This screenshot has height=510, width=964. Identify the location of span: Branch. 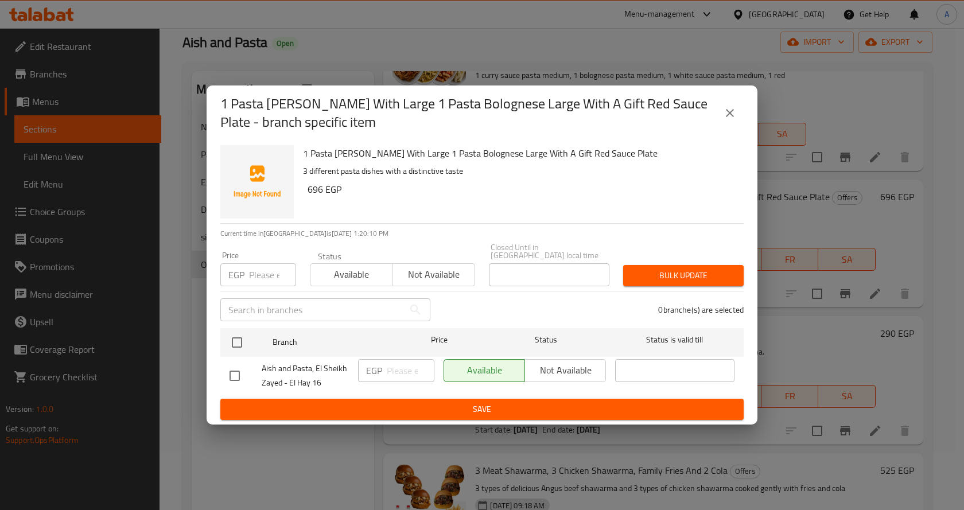
(332, 342).